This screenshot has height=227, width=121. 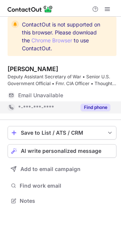 I want to click on button: Add to email campaign, so click(x=62, y=169).